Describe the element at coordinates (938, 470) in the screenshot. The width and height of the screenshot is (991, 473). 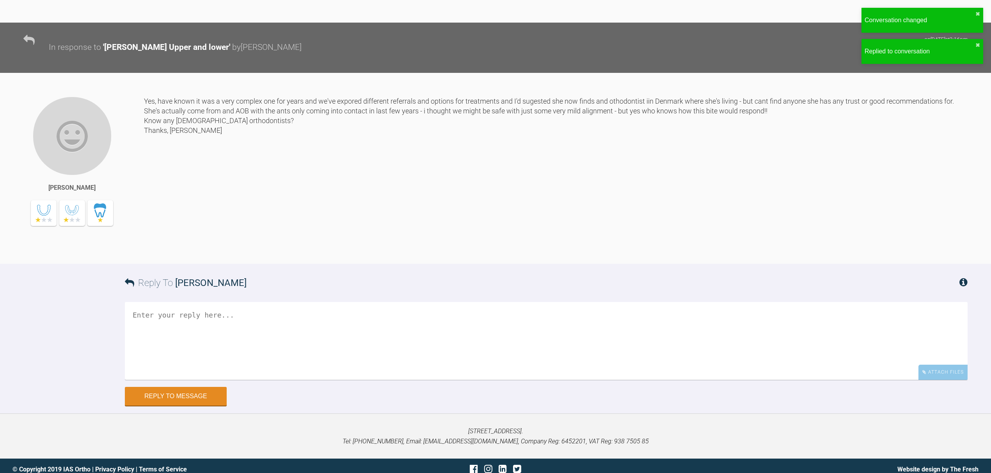
I see `a: Website design by The Fresh` at that location.